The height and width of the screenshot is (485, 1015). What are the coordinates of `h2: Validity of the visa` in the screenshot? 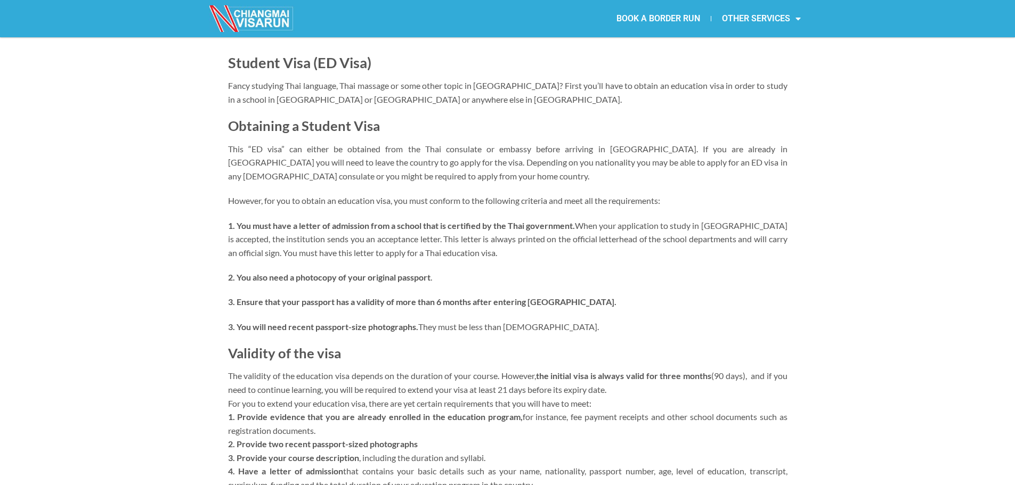 It's located at (508, 353).